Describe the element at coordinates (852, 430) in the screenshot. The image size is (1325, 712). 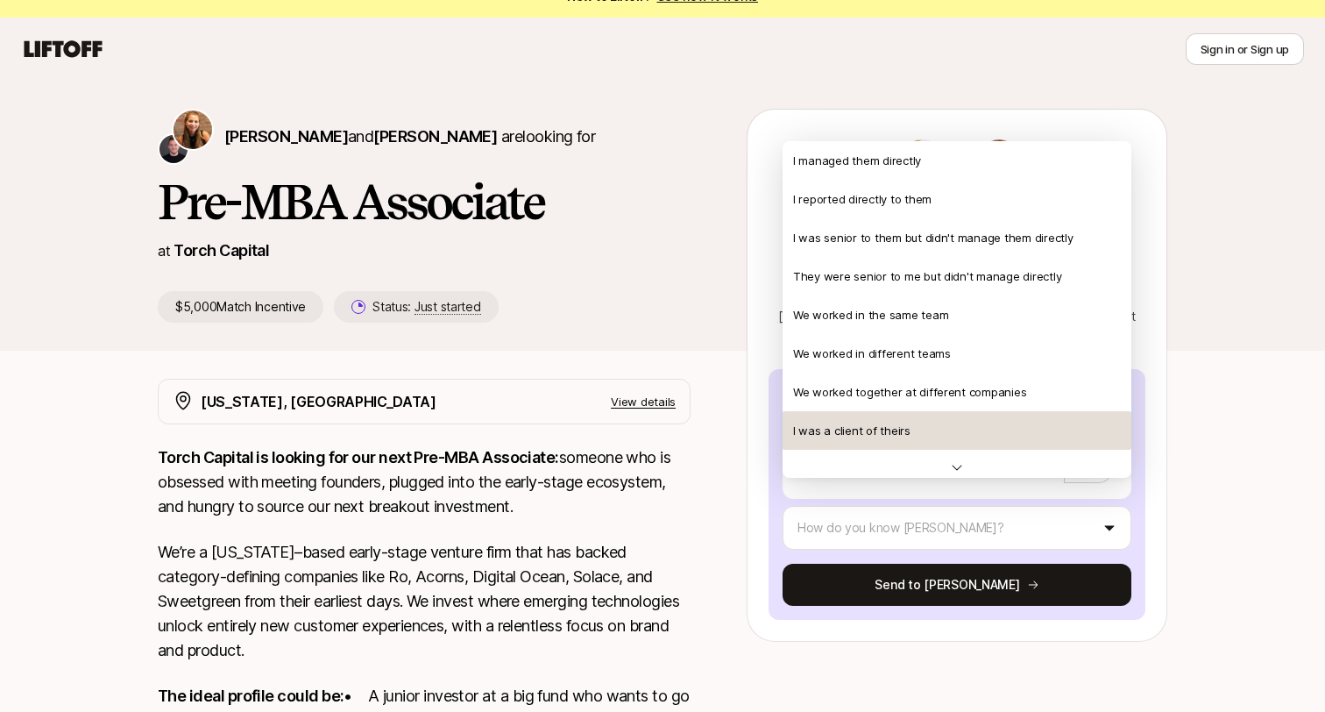
I see `p: I was a client of theirs` at that location.